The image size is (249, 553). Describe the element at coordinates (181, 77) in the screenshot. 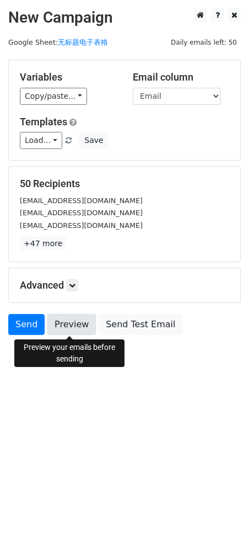

I see `h5: Email column` at that location.